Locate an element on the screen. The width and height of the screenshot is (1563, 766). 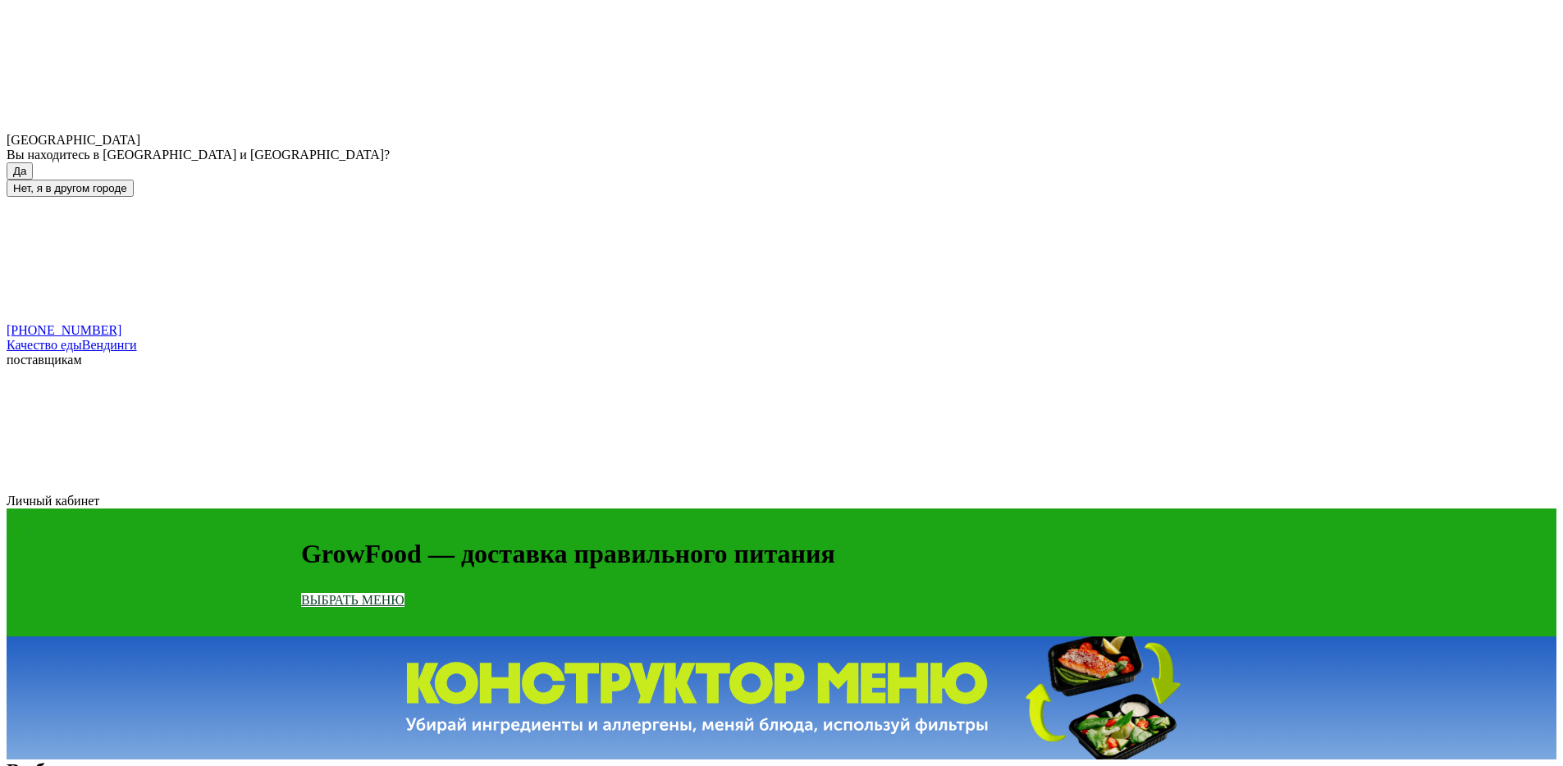
h1: GrowFood — доставка правильного питания is located at coordinates (929, 554).